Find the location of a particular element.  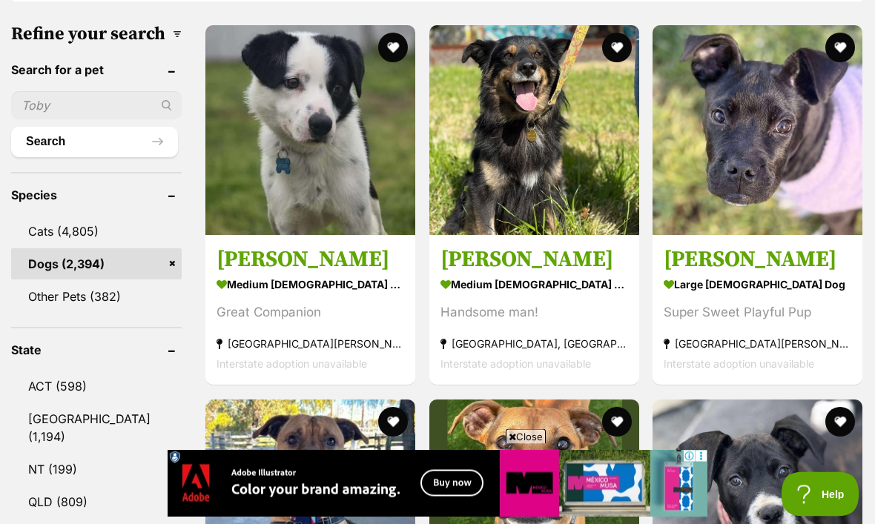

a: NT (199) is located at coordinates (96, 470).